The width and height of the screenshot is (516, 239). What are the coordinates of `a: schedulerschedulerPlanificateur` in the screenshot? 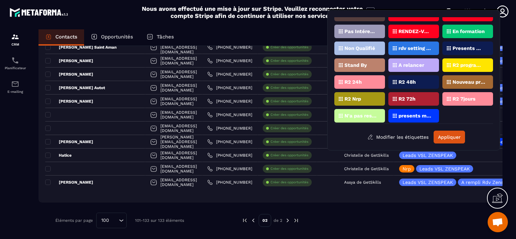 It's located at (15, 63).